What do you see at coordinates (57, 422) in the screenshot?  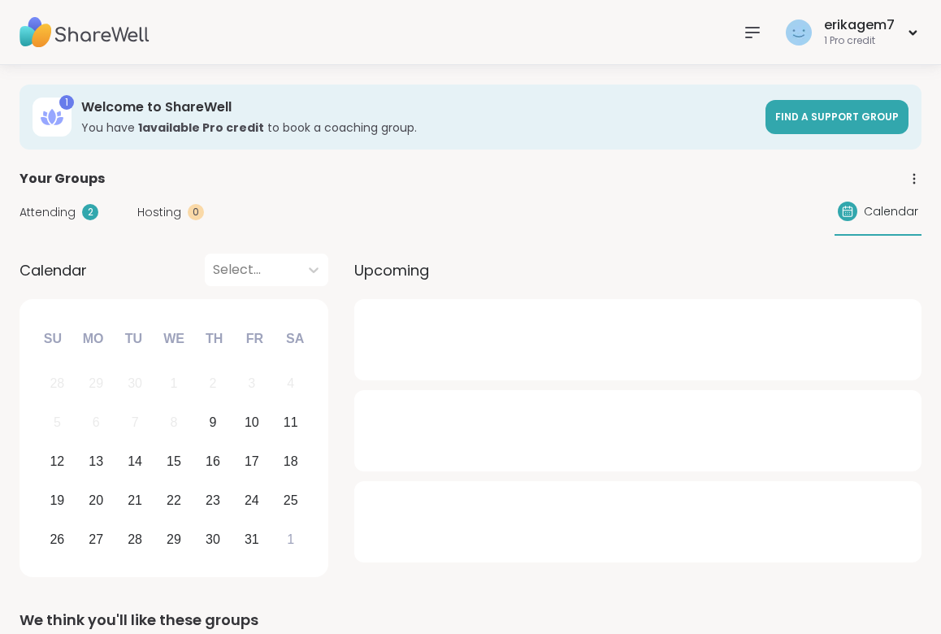 I see `div: 5` at bounding box center [57, 422].